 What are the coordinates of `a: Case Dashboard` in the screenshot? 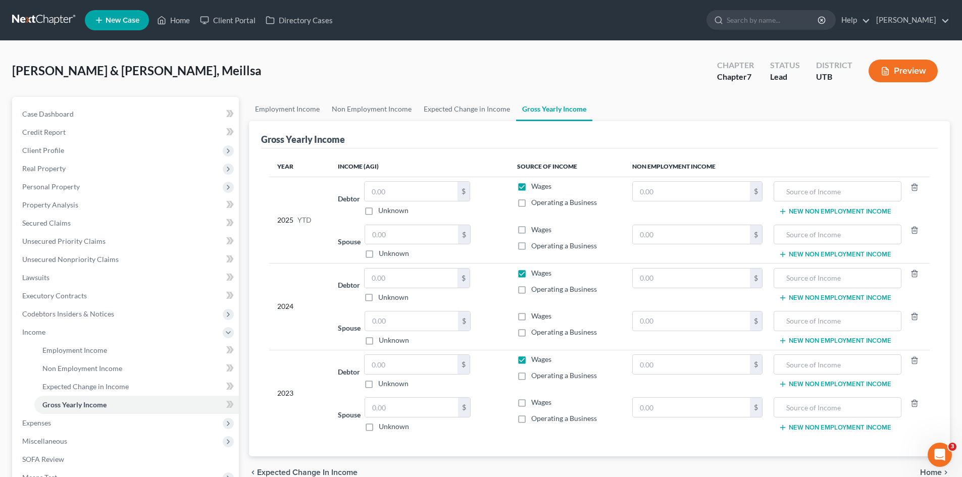 It's located at (126, 114).